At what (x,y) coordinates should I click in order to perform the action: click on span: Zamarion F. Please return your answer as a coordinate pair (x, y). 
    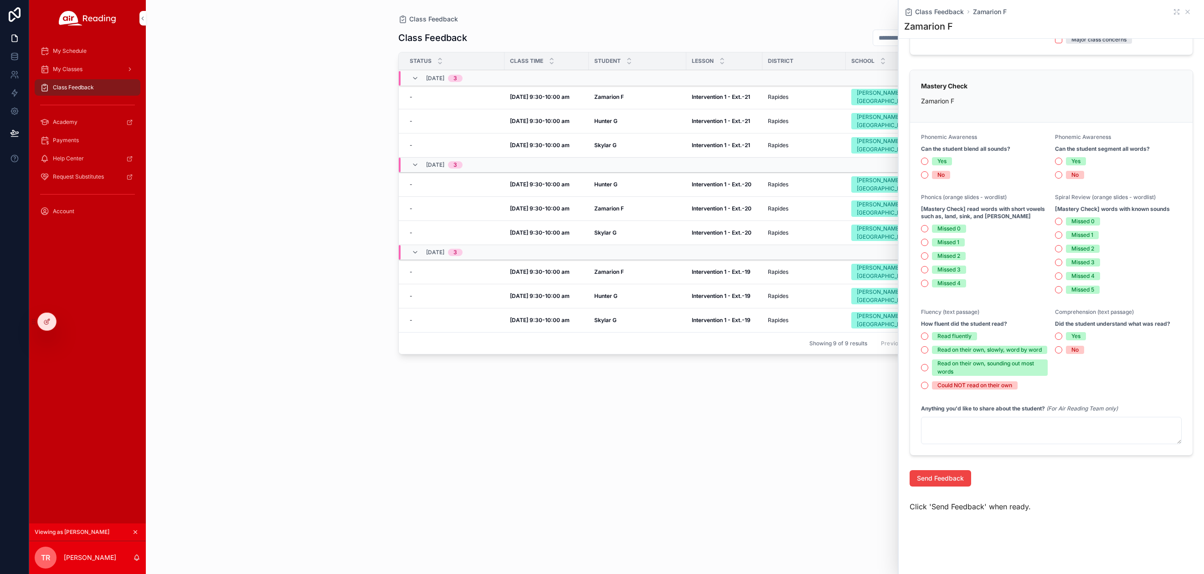
    Looking at the image, I should click on (990, 12).